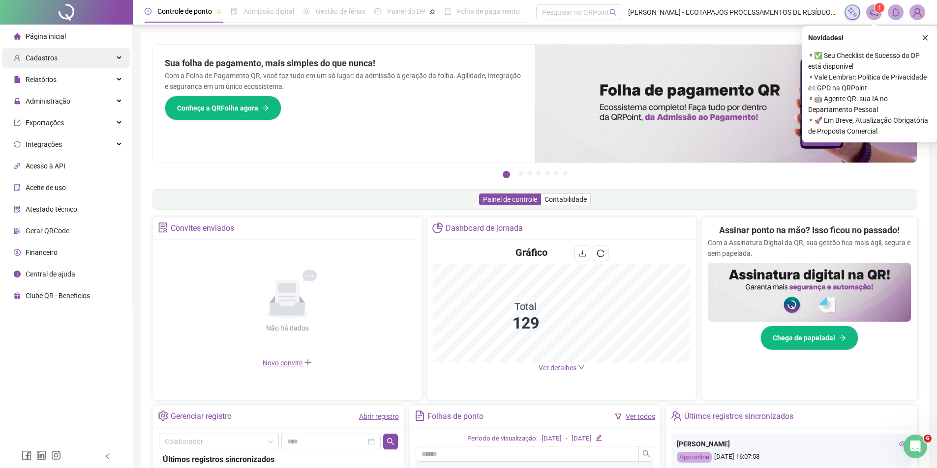 Image resolution: width=937 pixels, height=468 pixels. I want to click on button: 2, so click(521, 174).